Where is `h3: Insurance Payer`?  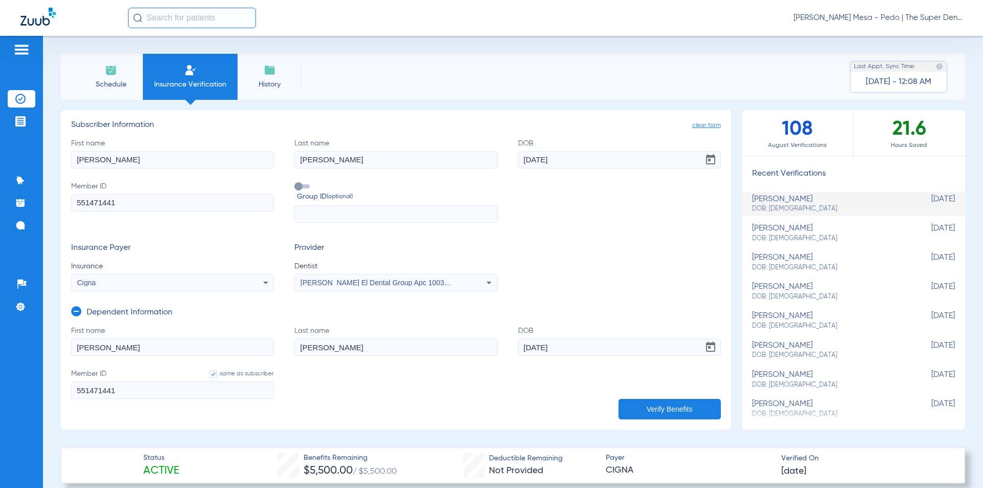 h3: Insurance Payer is located at coordinates (173, 248).